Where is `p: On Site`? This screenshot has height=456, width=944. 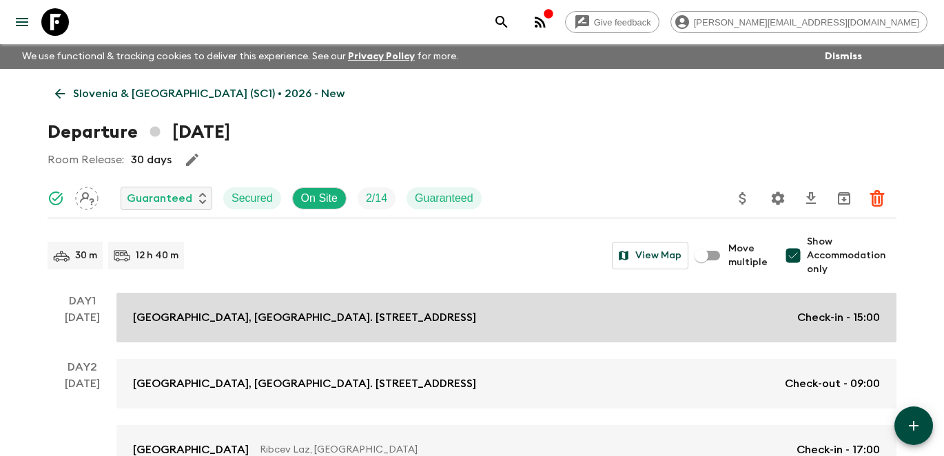 p: On Site is located at coordinates (319, 198).